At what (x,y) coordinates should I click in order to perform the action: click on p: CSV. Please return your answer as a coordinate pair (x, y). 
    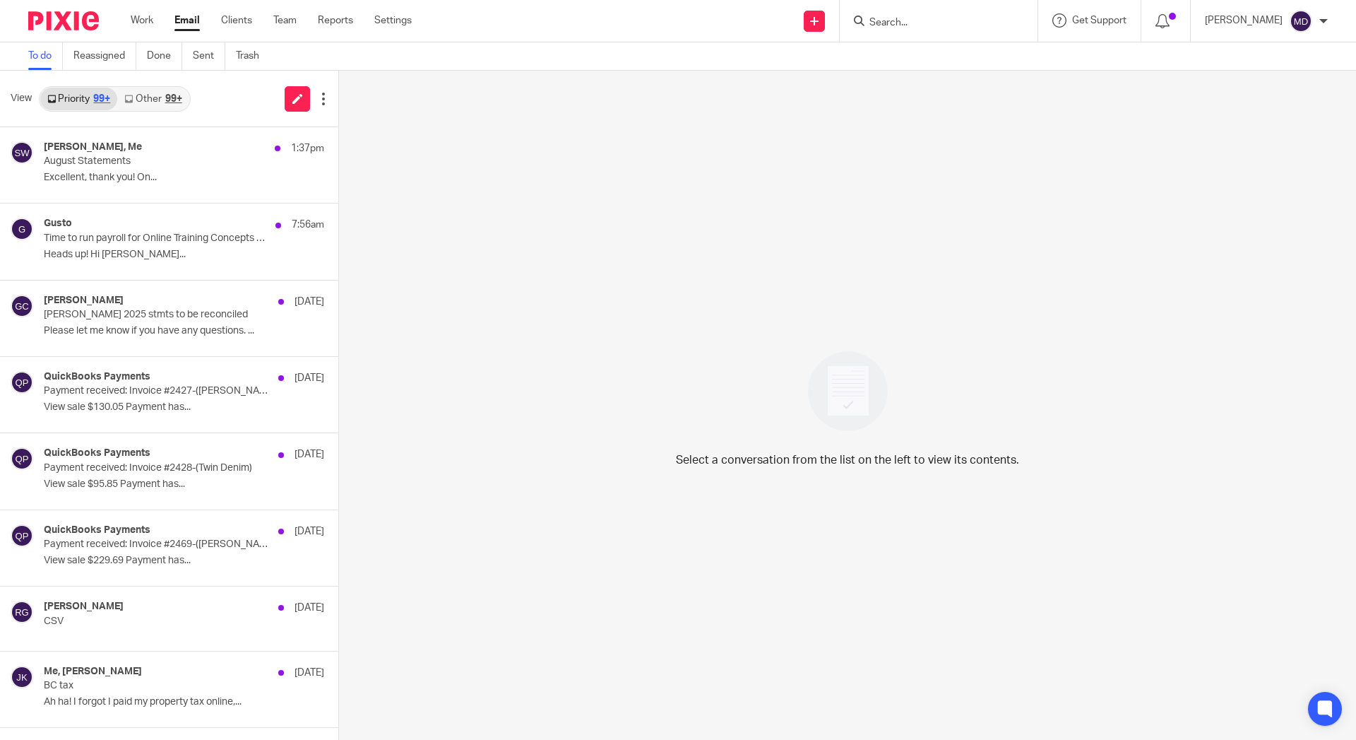
    Looking at the image, I should click on (156, 621).